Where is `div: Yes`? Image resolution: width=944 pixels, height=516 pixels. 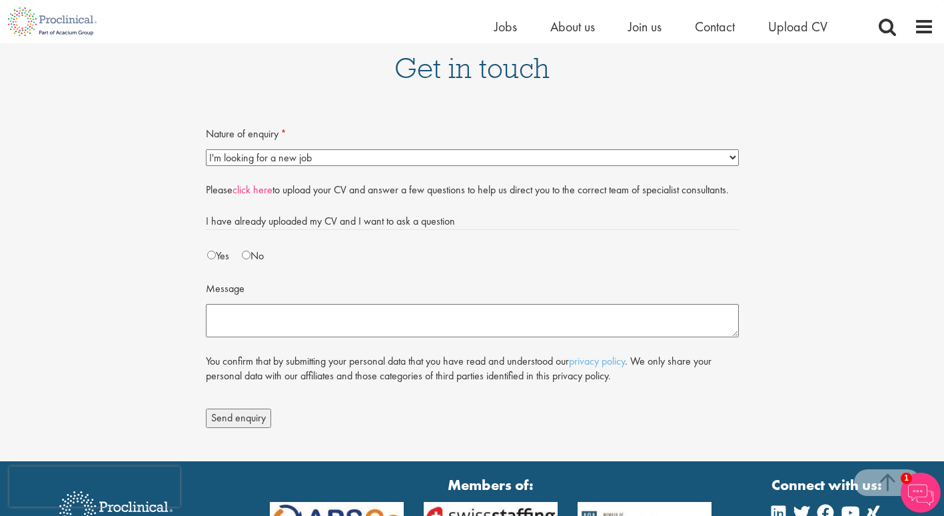
div: Yes is located at coordinates (223, 256).